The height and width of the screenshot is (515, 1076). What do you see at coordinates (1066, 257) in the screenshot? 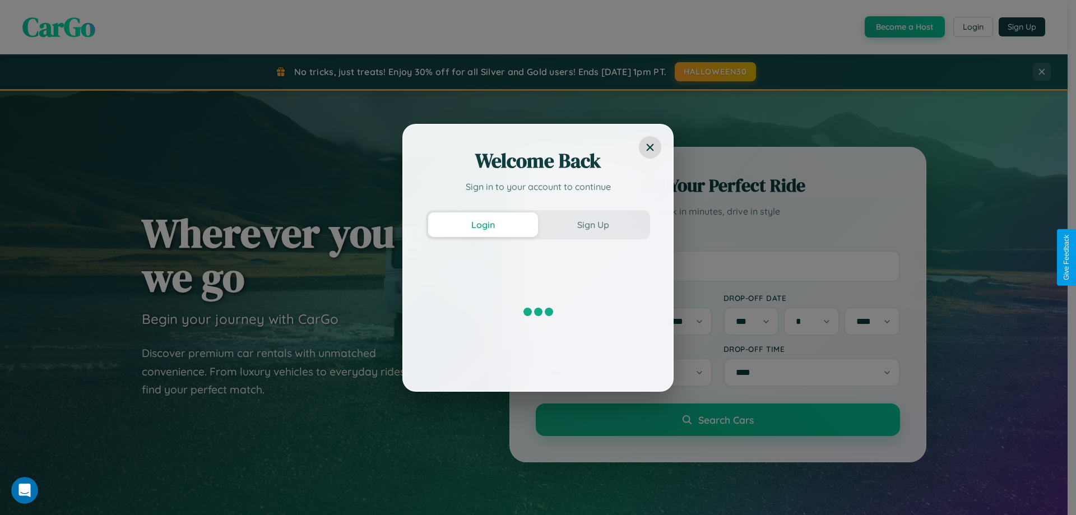
I see `div: Give Feedback` at bounding box center [1066, 257].